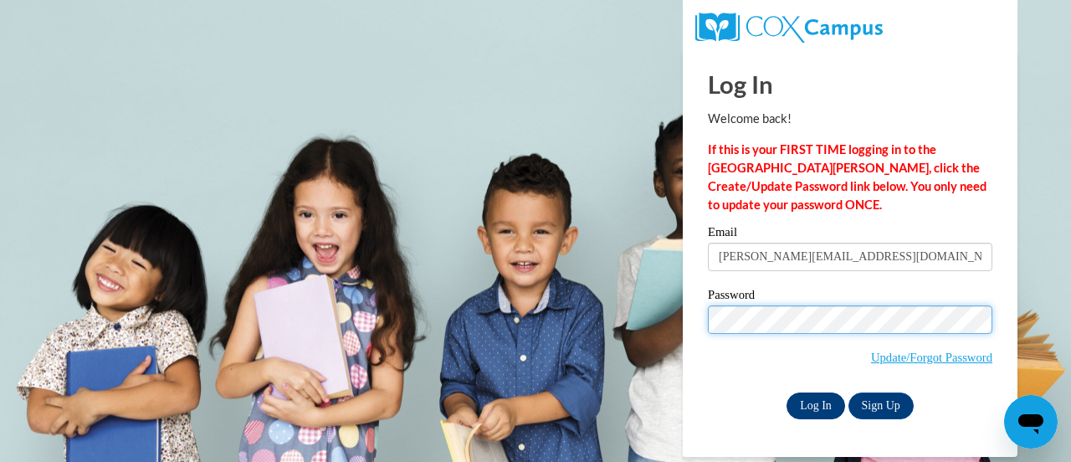 The height and width of the screenshot is (462, 1071). I want to click on p: Welcome back!, so click(850, 119).